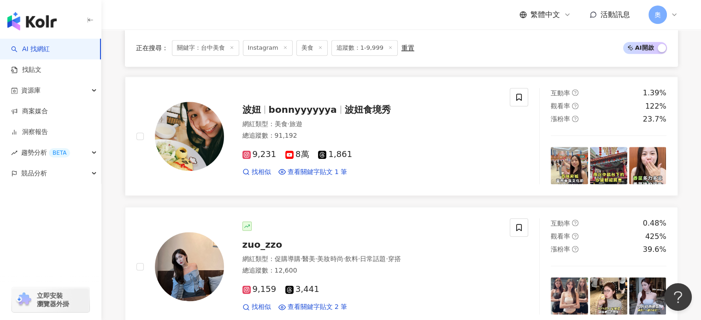  Describe the element at coordinates (656, 237) in the screenshot. I see `div: 425%` at that location.